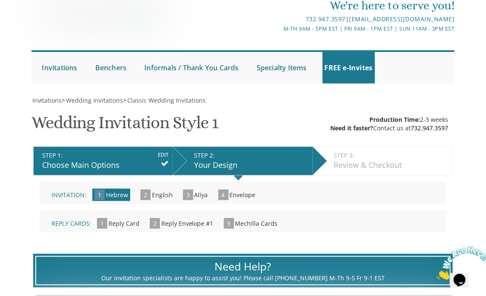  What do you see at coordinates (163, 155) in the screenshot?
I see `input: EDIT` at bounding box center [163, 155].